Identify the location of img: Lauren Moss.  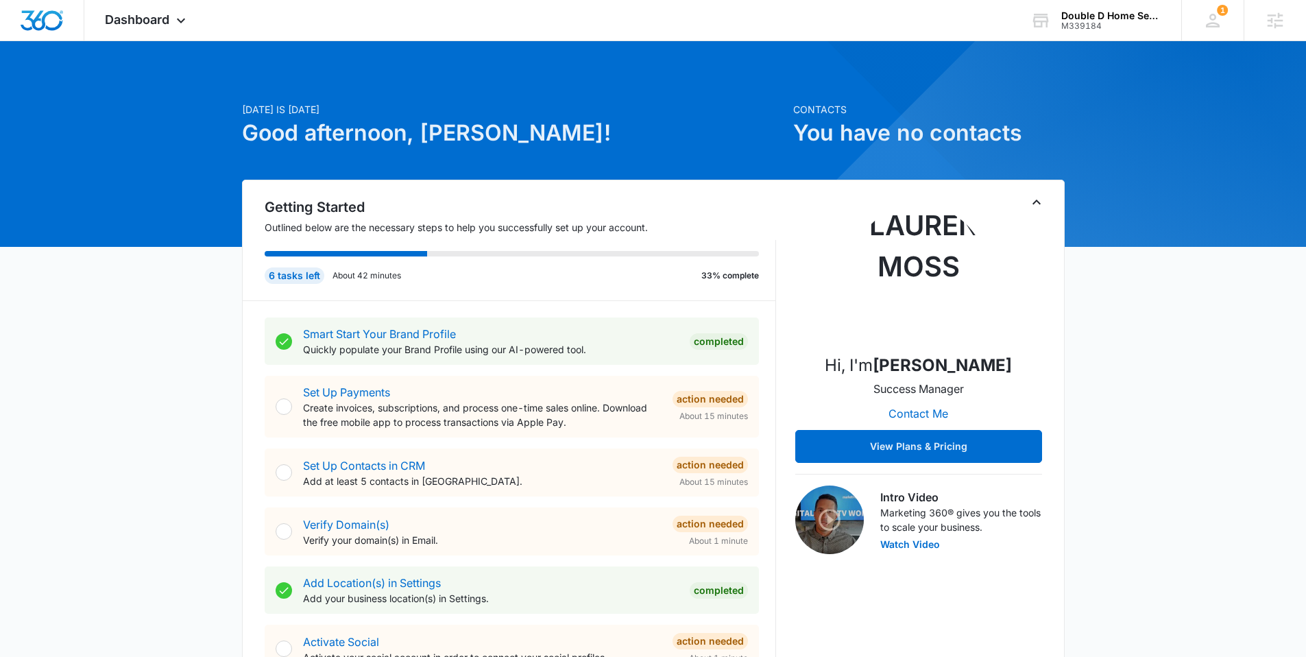
(919, 274).